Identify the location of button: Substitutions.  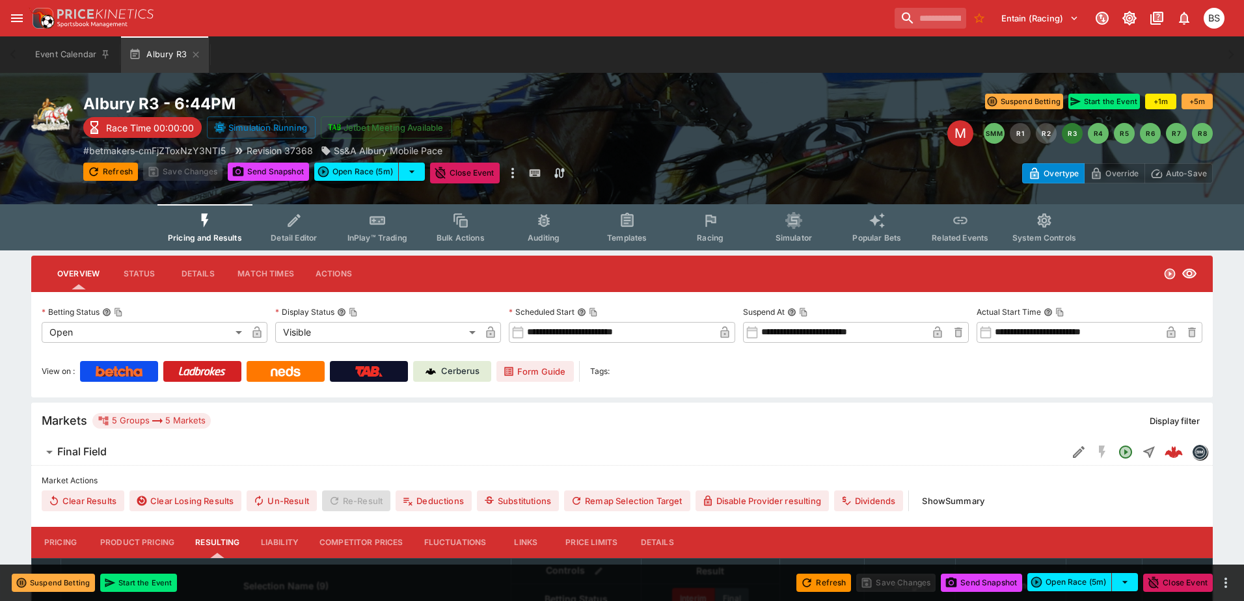
(518, 501).